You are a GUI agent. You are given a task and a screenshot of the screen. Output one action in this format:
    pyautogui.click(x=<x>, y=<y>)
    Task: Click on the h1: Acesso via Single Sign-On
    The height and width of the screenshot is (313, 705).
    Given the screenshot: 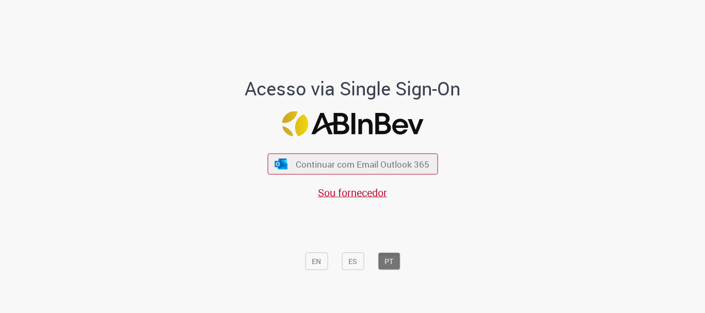 What is the action you would take?
    pyautogui.click(x=353, y=89)
    